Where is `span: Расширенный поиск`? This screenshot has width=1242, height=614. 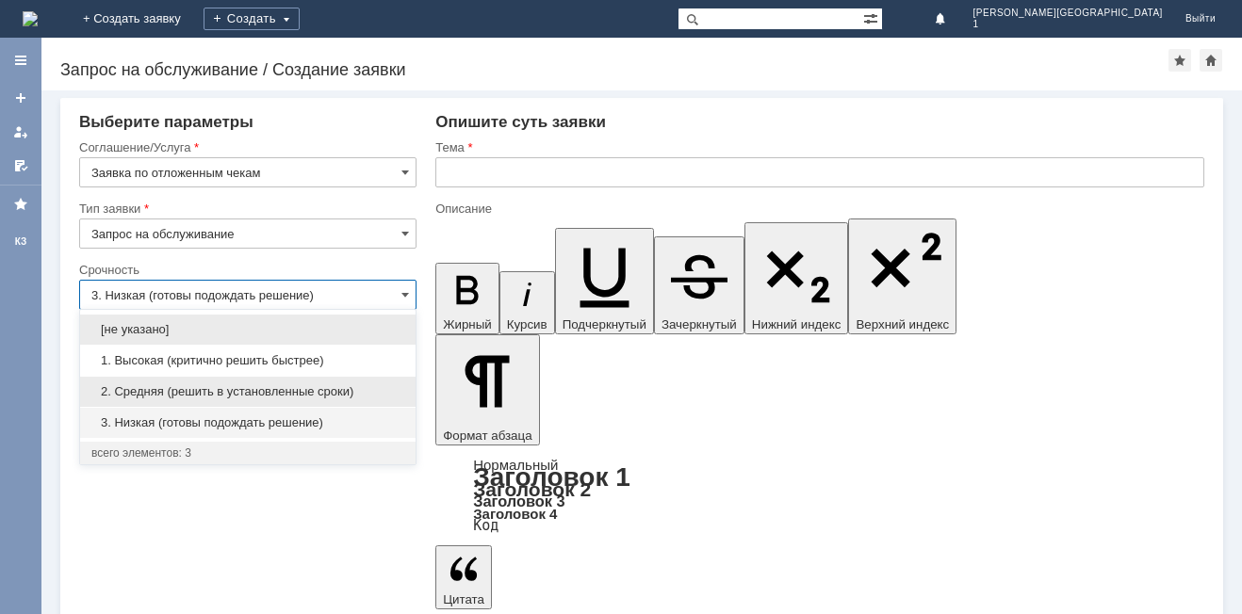
span: Расширенный поиск is located at coordinates (872, 17).